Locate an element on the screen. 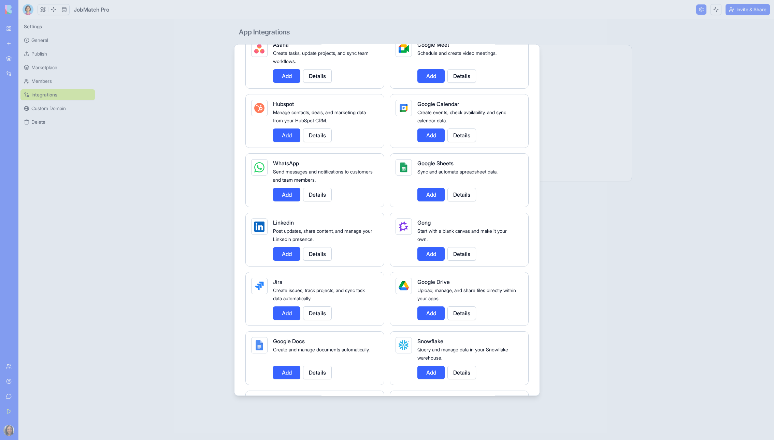 Image resolution: width=774 pixels, height=440 pixels. span: Hubspot is located at coordinates (283, 104).